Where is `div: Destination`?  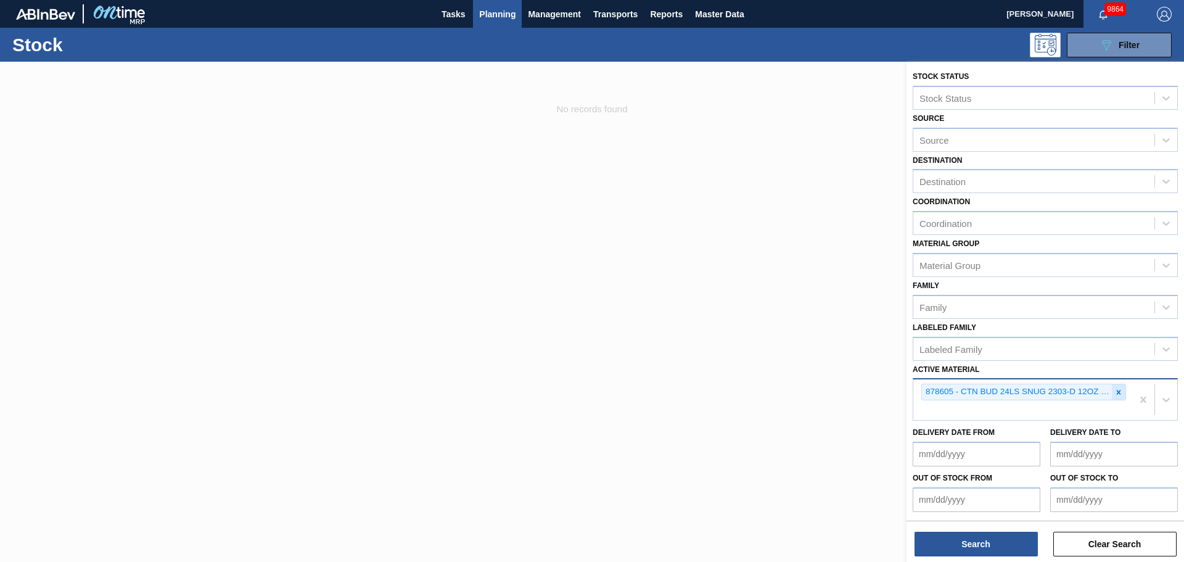 div: Destination is located at coordinates (942, 181).